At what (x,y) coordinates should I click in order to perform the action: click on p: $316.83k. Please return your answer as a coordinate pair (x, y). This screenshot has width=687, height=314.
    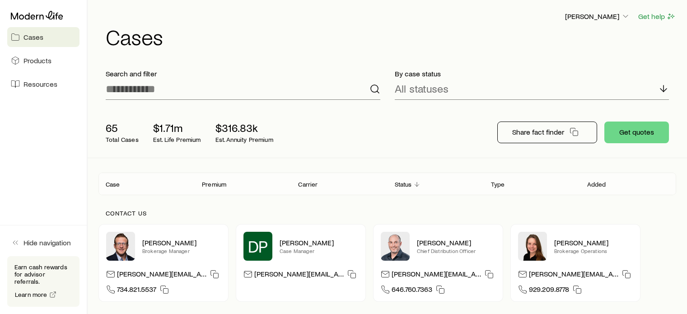
    Looking at the image, I should click on (244, 128).